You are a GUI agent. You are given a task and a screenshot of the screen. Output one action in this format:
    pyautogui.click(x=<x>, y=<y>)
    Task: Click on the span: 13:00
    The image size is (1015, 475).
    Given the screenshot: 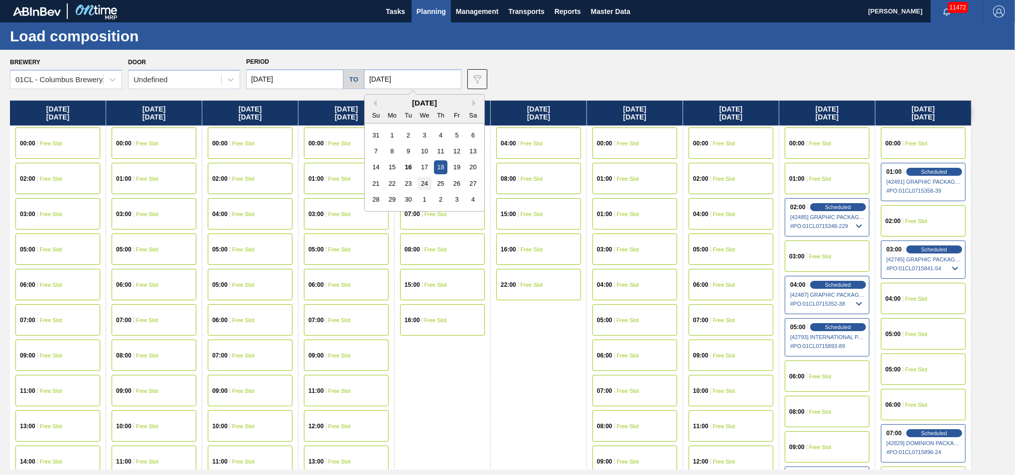 What is the action you would take?
    pyautogui.click(x=27, y=426)
    